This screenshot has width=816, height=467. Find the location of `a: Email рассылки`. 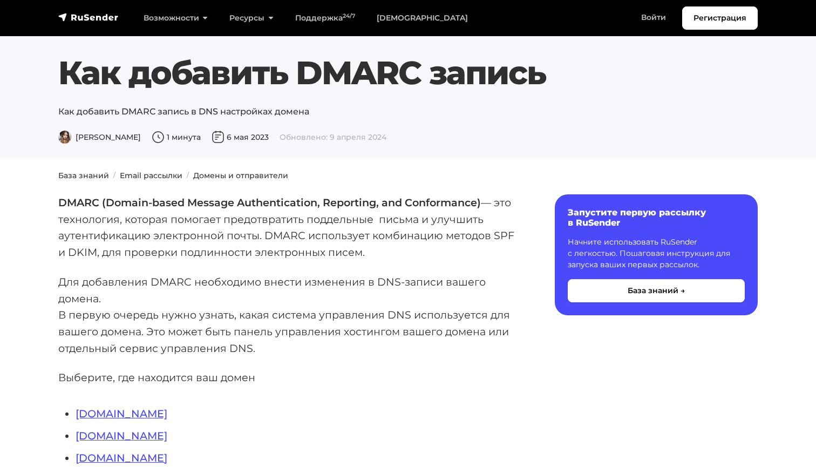

a: Email рассылки is located at coordinates (151, 175).